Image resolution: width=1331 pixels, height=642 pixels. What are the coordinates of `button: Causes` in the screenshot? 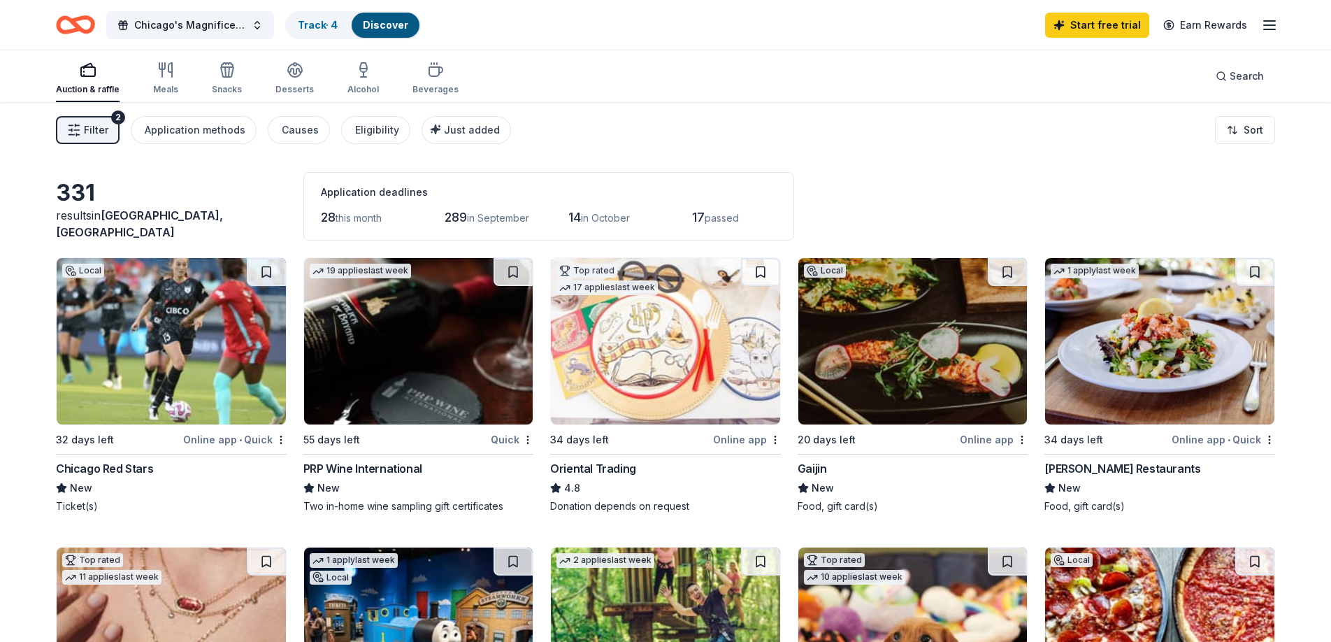 It's located at (299, 130).